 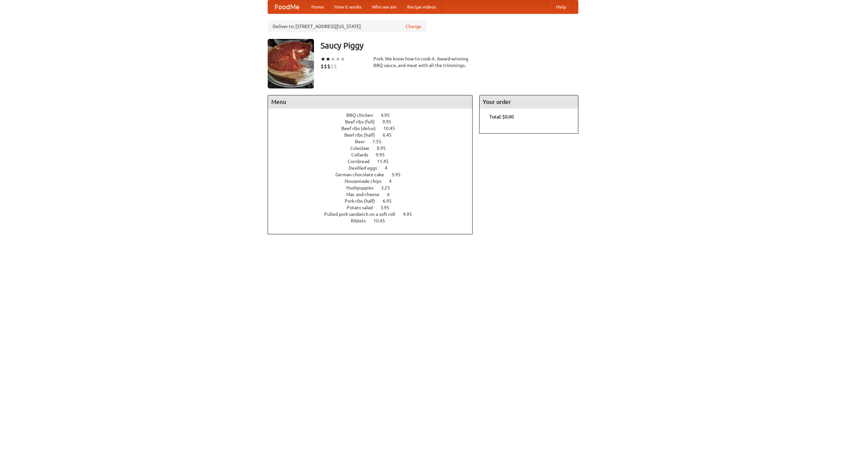 I want to click on a: Recipe videos, so click(x=422, y=7).